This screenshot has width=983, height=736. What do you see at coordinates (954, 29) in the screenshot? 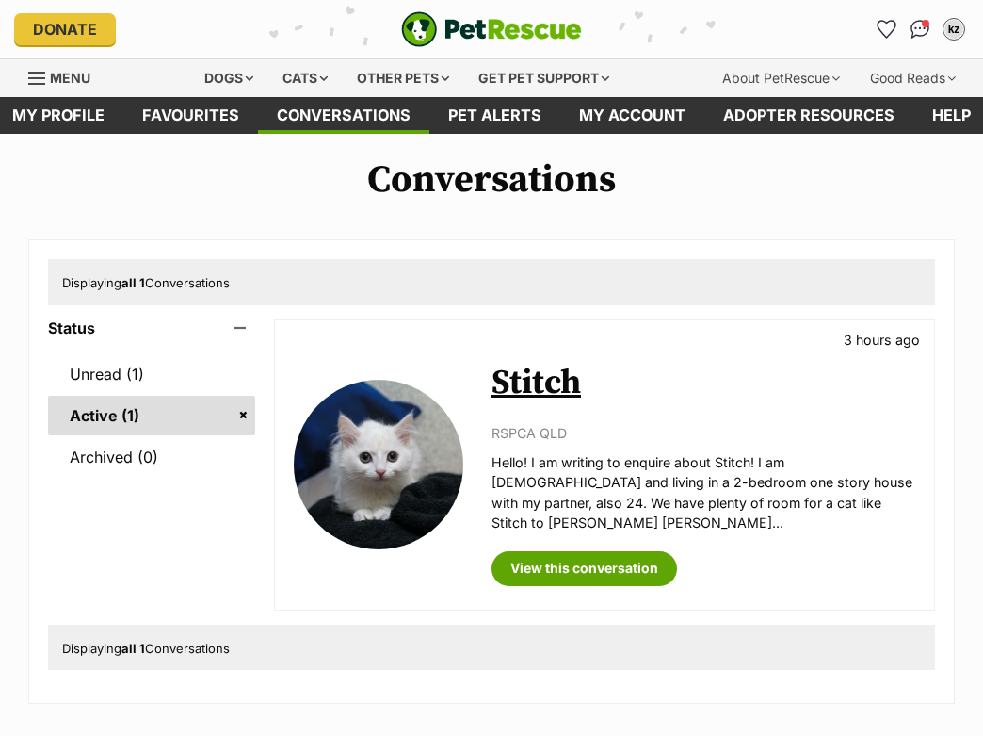
I see `div: kz` at bounding box center [954, 29].